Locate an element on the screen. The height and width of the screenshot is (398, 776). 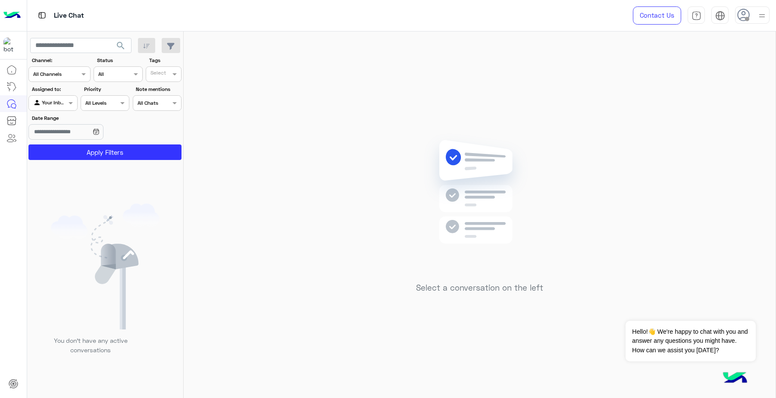
span: search is located at coordinates (121, 46).